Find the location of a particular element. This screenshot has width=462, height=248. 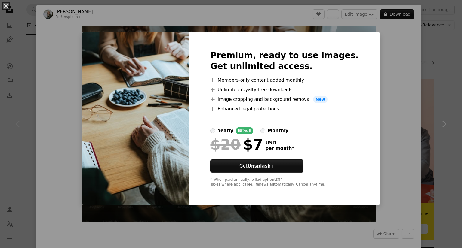

span: $20 is located at coordinates (225, 145).